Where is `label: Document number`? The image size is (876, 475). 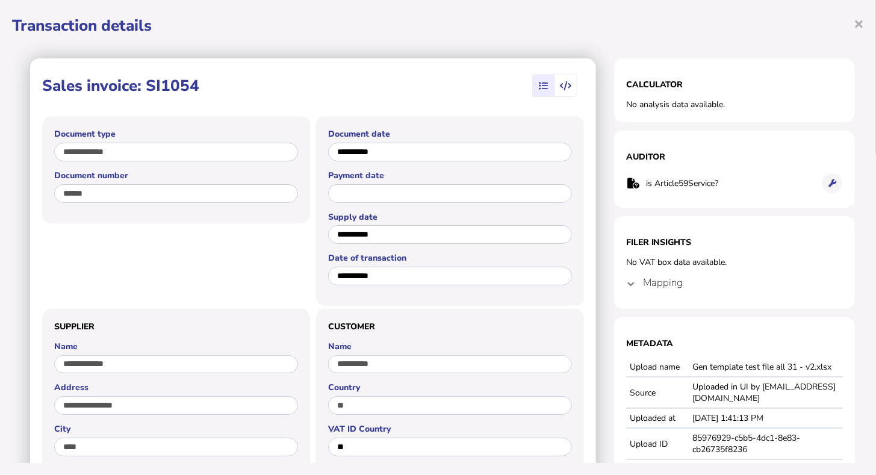
label: Document number is located at coordinates (176, 175).